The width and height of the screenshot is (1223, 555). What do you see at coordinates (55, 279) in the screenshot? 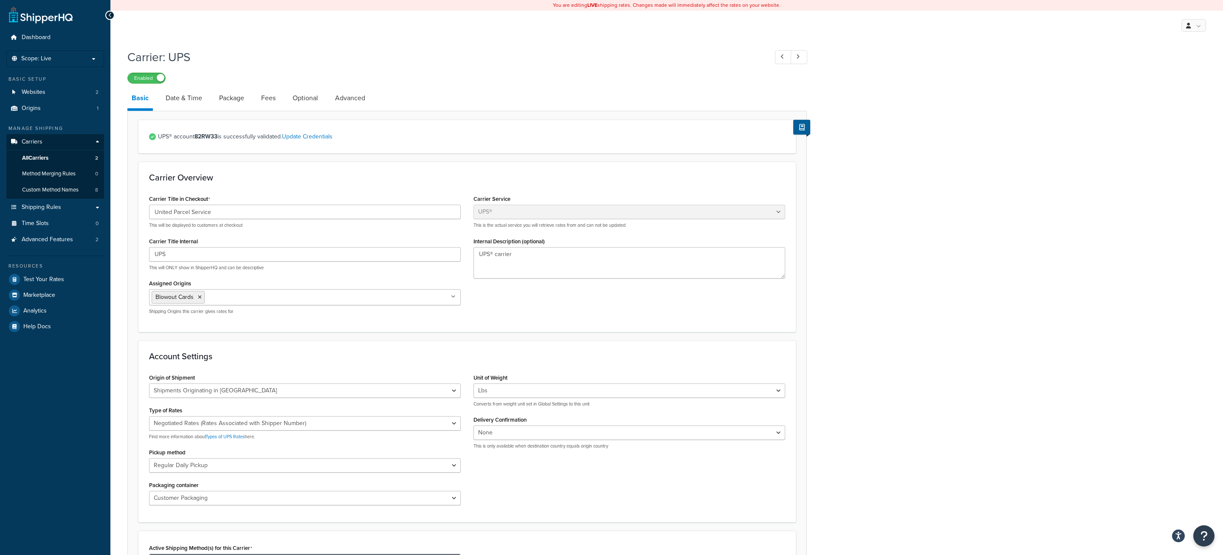
I see `li: Test Your Rates` at bounding box center [55, 279].